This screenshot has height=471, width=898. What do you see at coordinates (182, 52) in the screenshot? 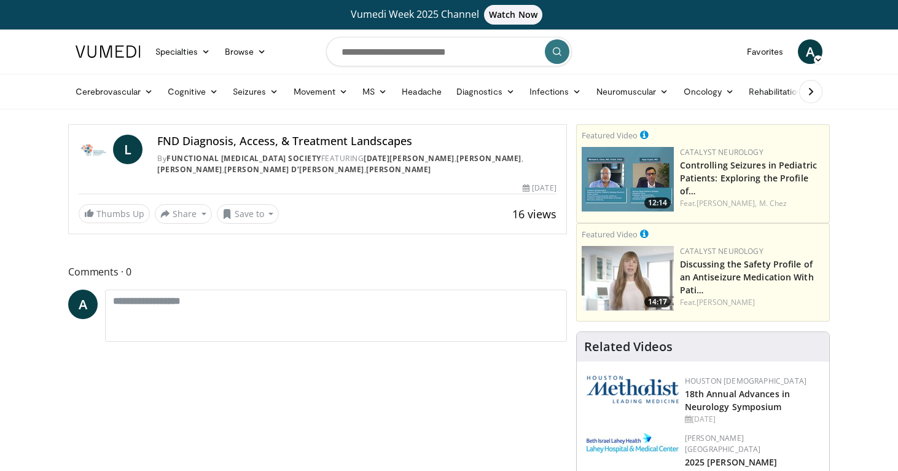
I see `a: Specialties` at bounding box center [182, 52].